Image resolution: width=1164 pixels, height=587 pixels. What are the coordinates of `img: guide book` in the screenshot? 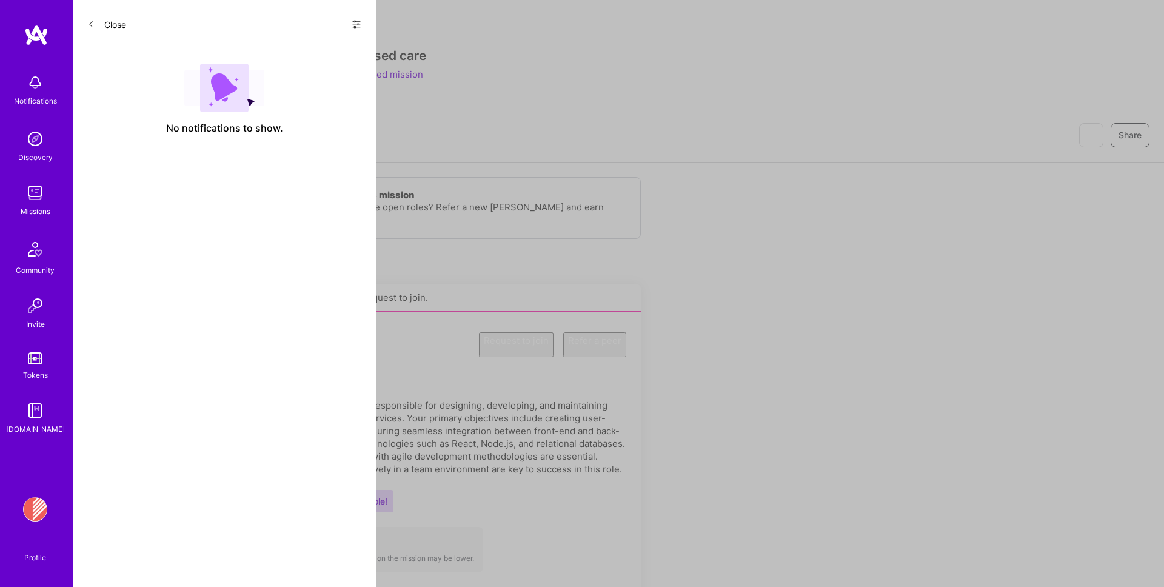 It's located at (35, 410).